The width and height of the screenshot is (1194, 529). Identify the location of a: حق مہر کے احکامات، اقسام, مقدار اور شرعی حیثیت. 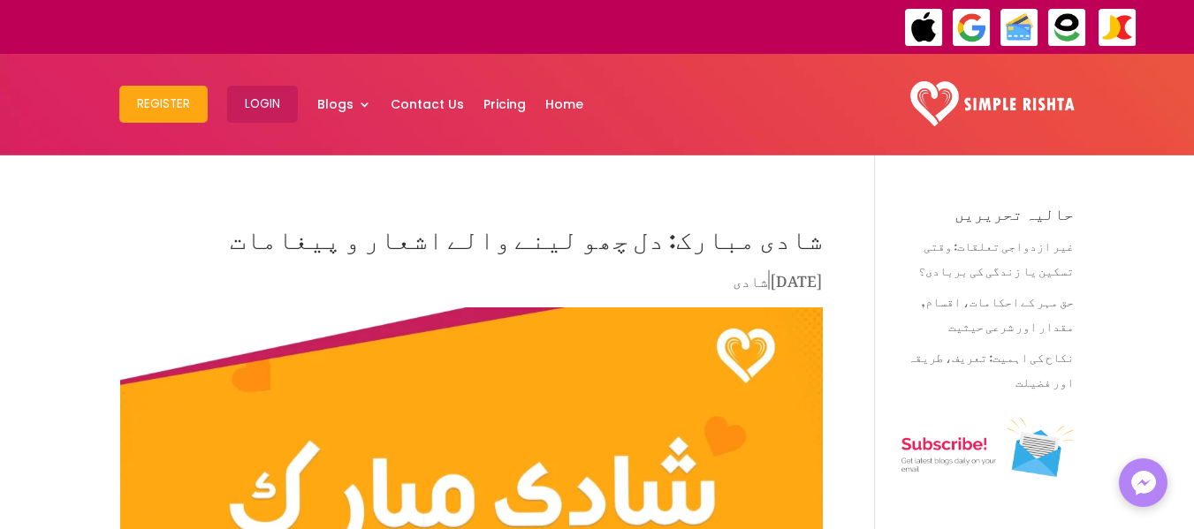
(997, 310).